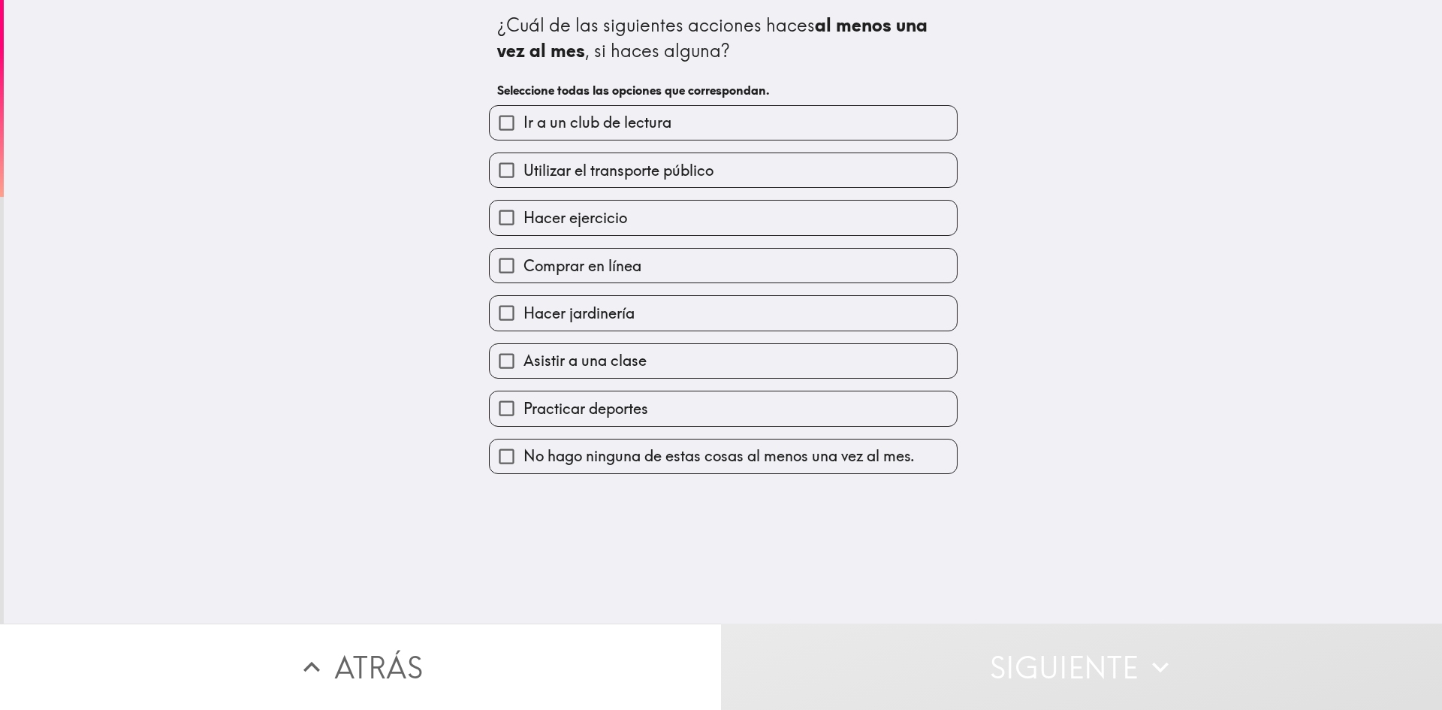 The width and height of the screenshot is (1442, 710). I want to click on span: Hacer jardinería, so click(579, 313).